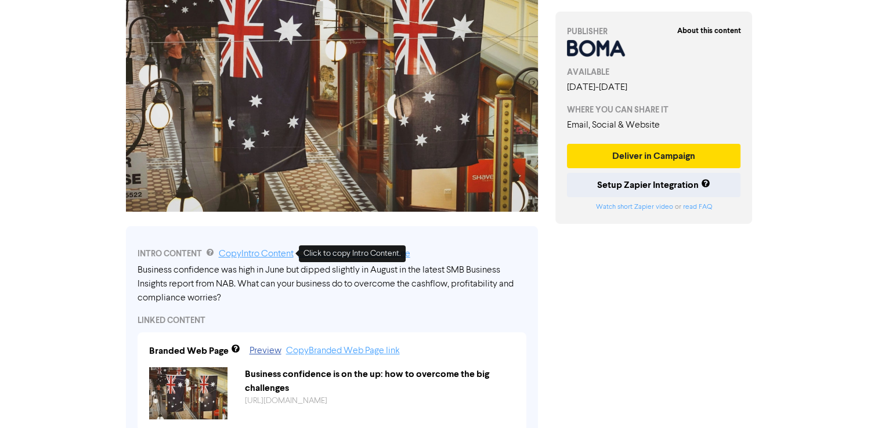 The image size is (878, 428). What do you see at coordinates (654, 207) in the screenshot?
I see `div: or` at bounding box center [654, 207].